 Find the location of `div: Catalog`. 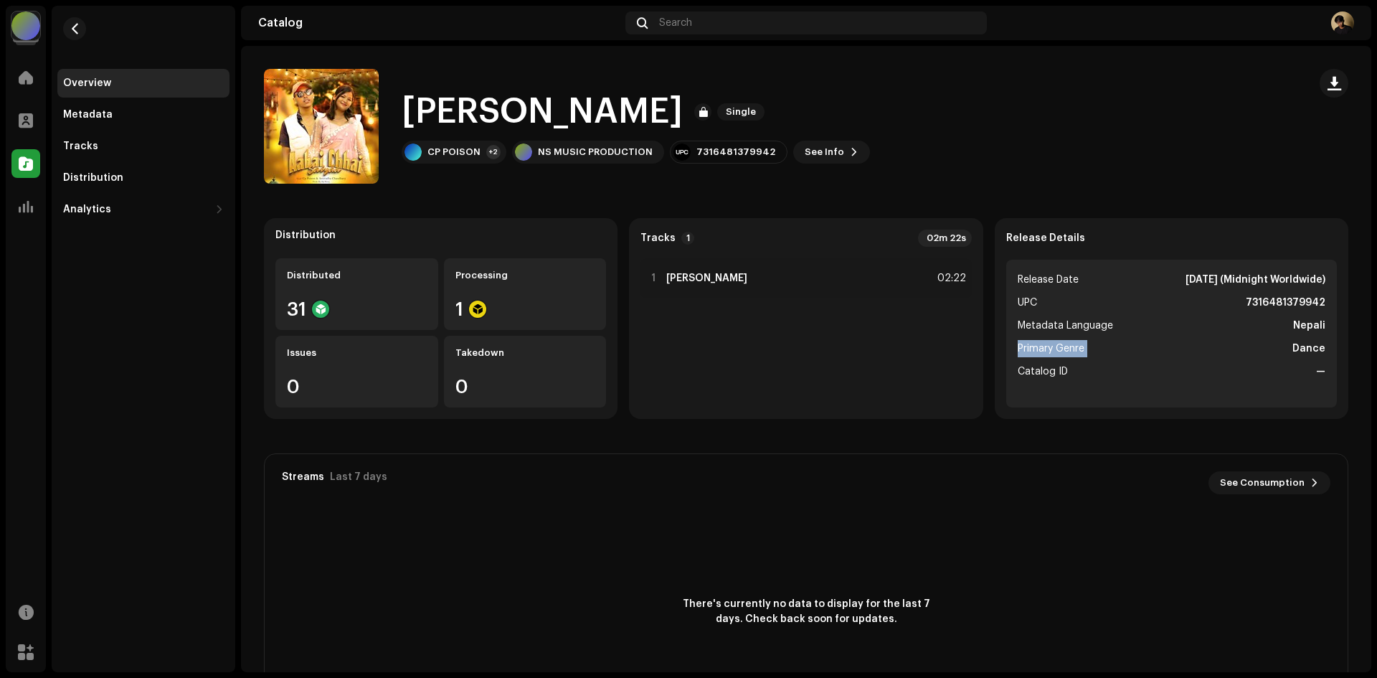

div: Catalog is located at coordinates (439, 23).